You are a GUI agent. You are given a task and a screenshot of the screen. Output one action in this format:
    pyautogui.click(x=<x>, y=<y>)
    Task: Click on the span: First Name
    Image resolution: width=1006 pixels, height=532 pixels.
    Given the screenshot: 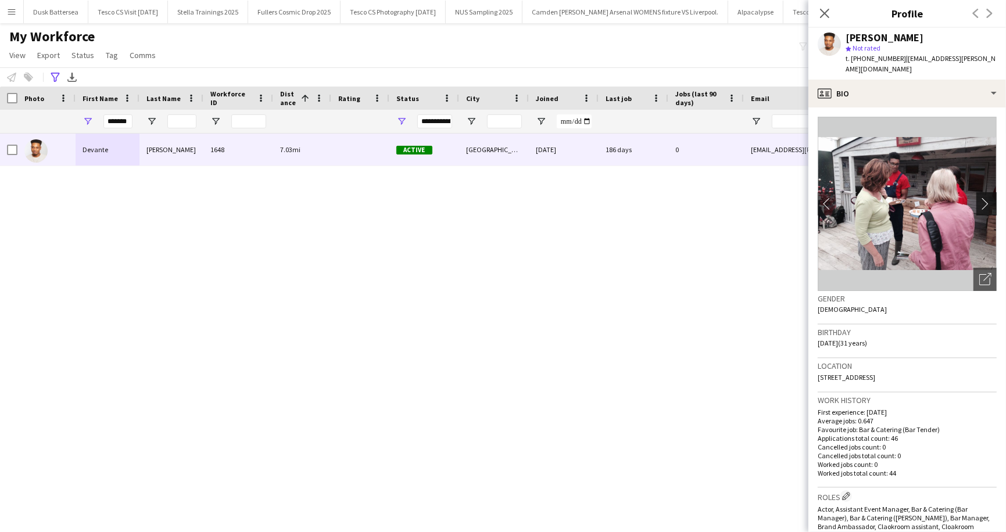 What is the action you would take?
    pyautogui.click(x=100, y=98)
    